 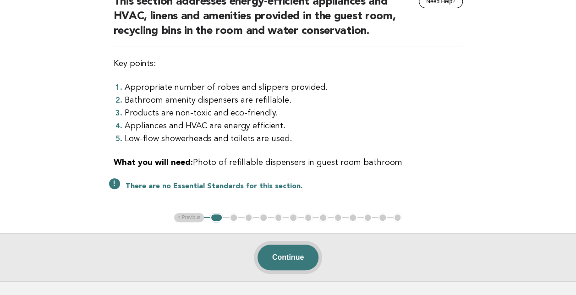 I want to click on p: Photo of refillable dispensers in guest room bathroom, so click(x=288, y=163).